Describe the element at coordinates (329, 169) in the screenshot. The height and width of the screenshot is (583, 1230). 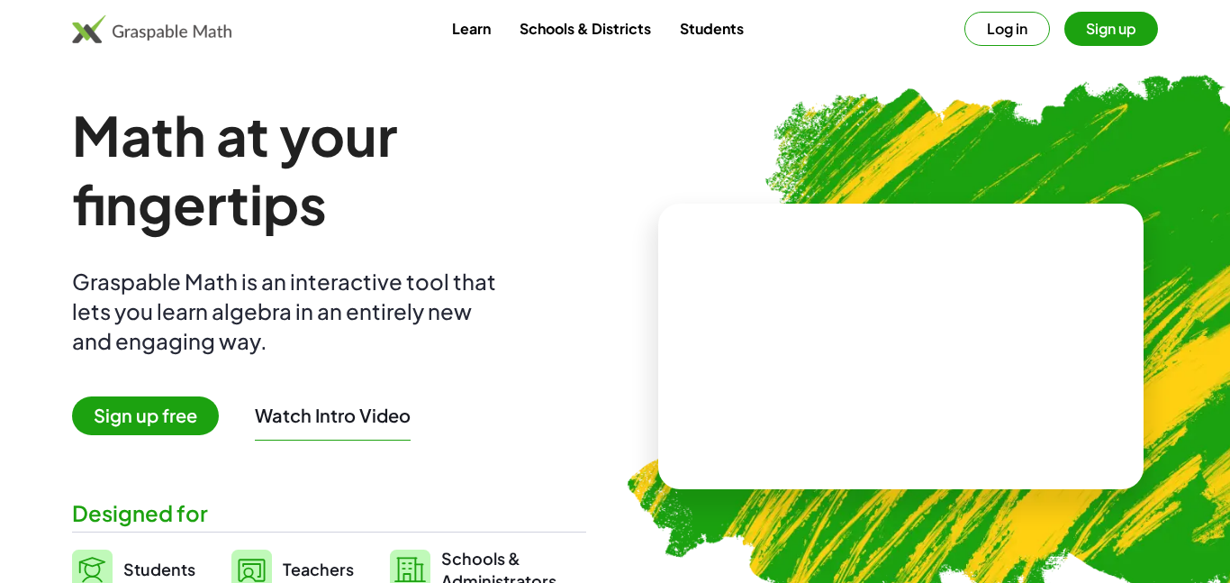
I see `h1: Math at your fingertips` at that location.